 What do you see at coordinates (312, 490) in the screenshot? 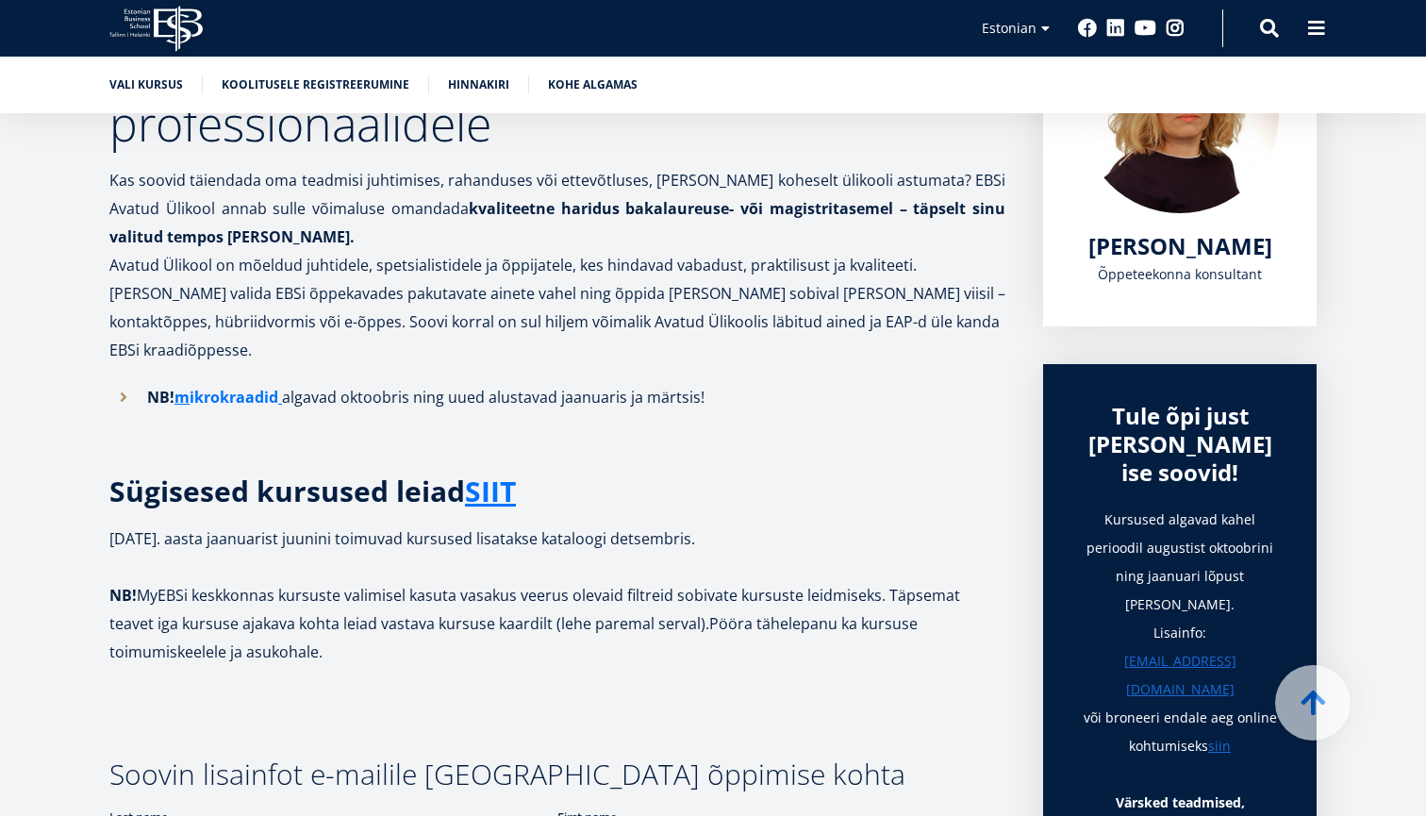
I see `strong: Sügisesed kursused leiad` at bounding box center [312, 490].